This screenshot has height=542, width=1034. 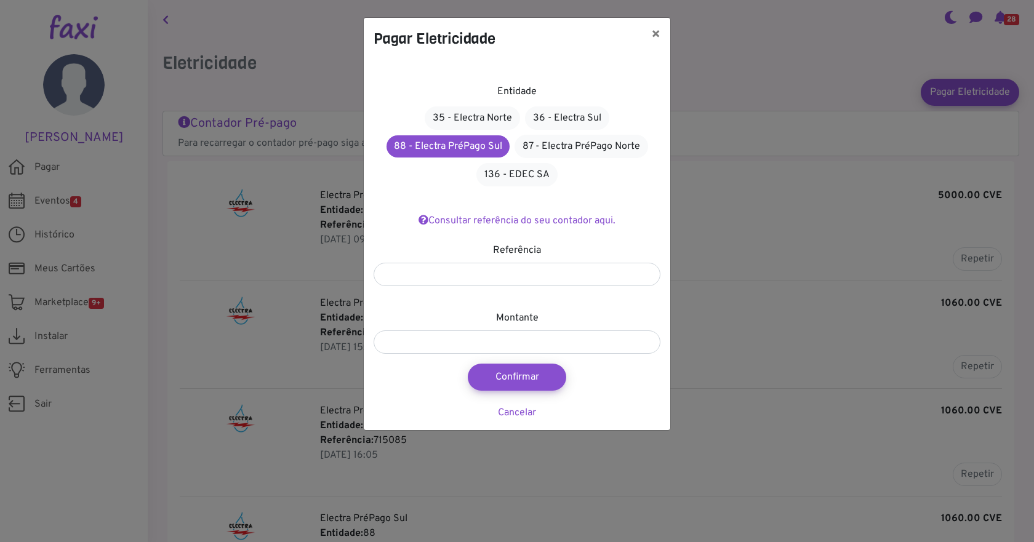 I want to click on a: 36 - Electra Sul, so click(x=567, y=118).